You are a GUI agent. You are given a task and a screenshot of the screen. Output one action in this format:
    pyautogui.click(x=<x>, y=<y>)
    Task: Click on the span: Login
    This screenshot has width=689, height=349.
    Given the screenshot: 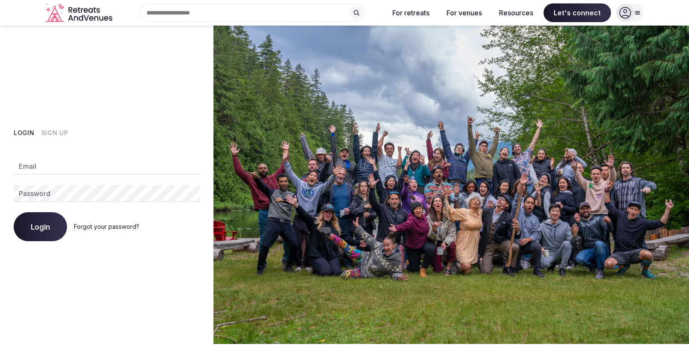 What is the action you would take?
    pyautogui.click(x=40, y=227)
    